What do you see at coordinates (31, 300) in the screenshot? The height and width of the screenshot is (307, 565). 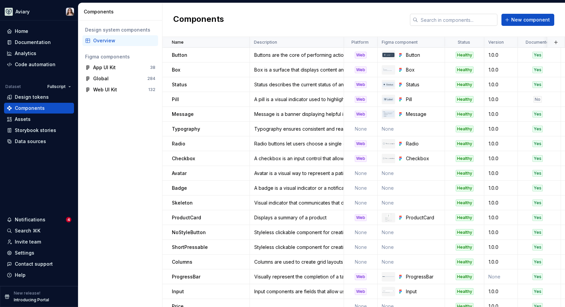 I see `p: Introducing Portal` at bounding box center [31, 300].